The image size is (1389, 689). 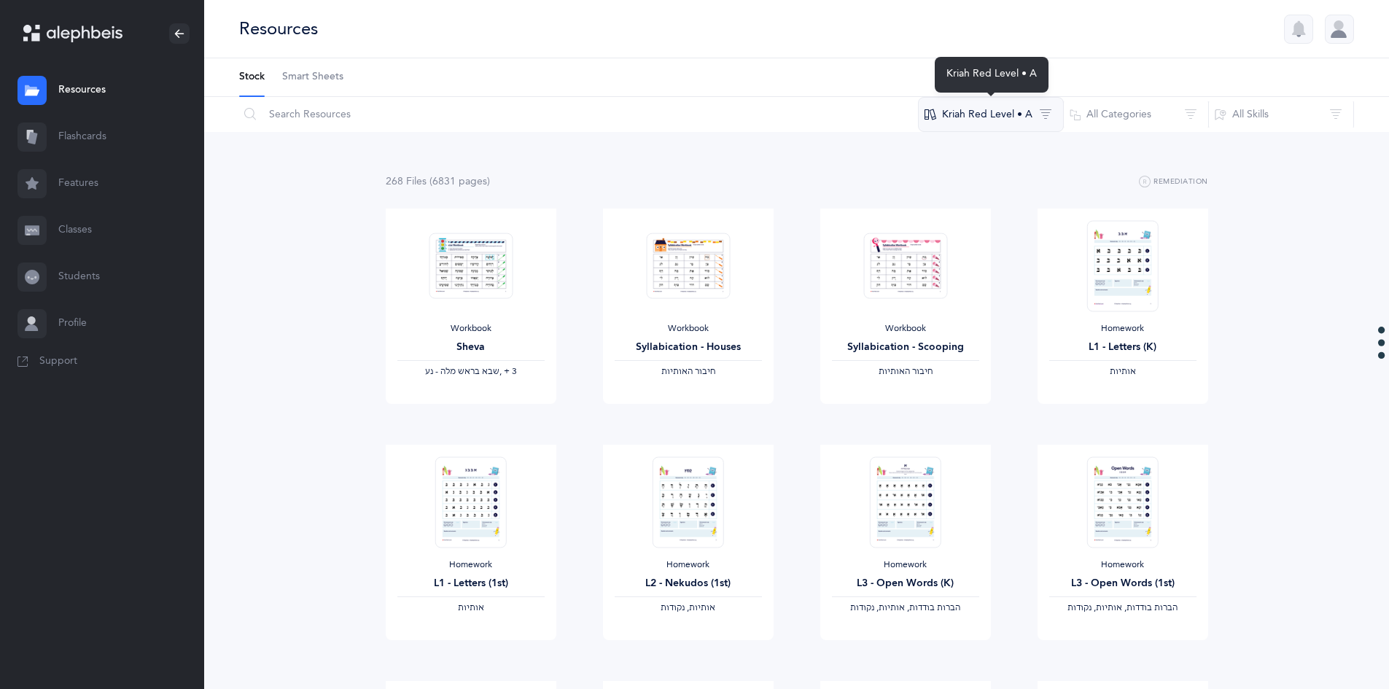 I want to click on div: L1 - Letters (1st), so click(x=471, y=583).